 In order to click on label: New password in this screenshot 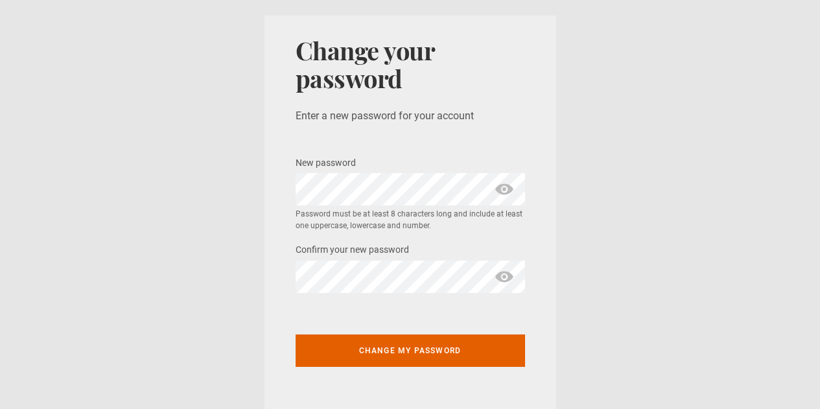, I will do `click(325, 163)`.